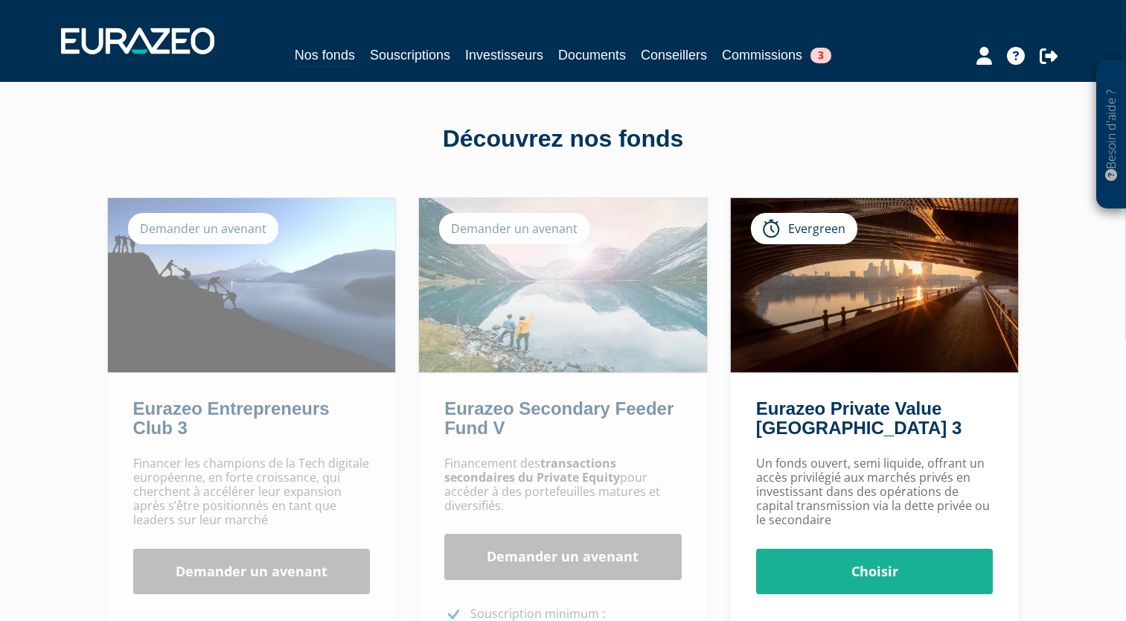 Image resolution: width=1126 pixels, height=621 pixels. What do you see at coordinates (821, 55) in the screenshot?
I see `span: 3` at bounding box center [821, 55].